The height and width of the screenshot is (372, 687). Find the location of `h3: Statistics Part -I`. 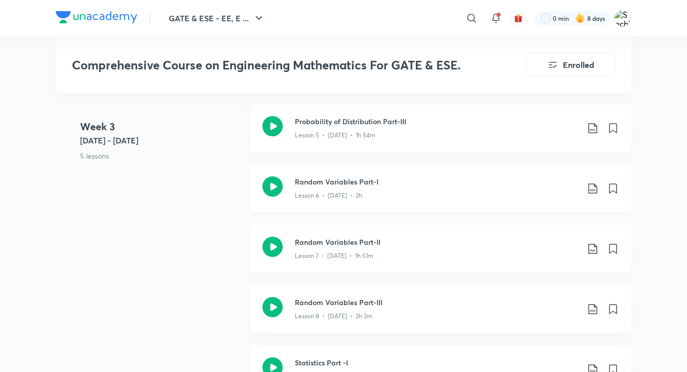

h3: Statistics Part -I is located at coordinates (437, 362).